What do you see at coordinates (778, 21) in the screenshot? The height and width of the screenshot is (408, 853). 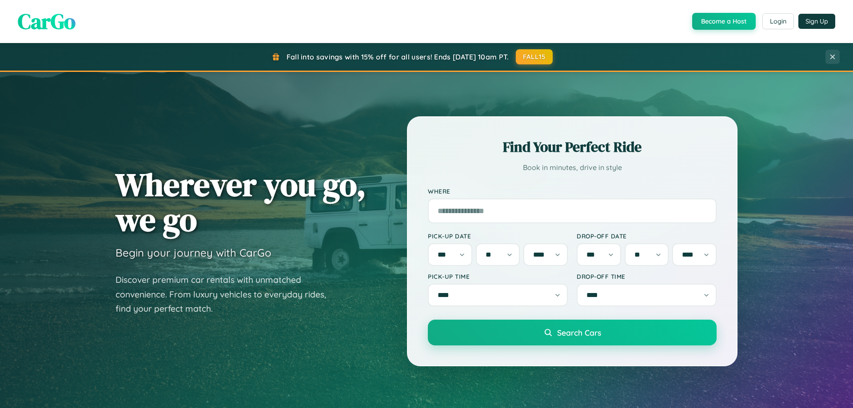 I see `button: Login` at bounding box center [778, 21].